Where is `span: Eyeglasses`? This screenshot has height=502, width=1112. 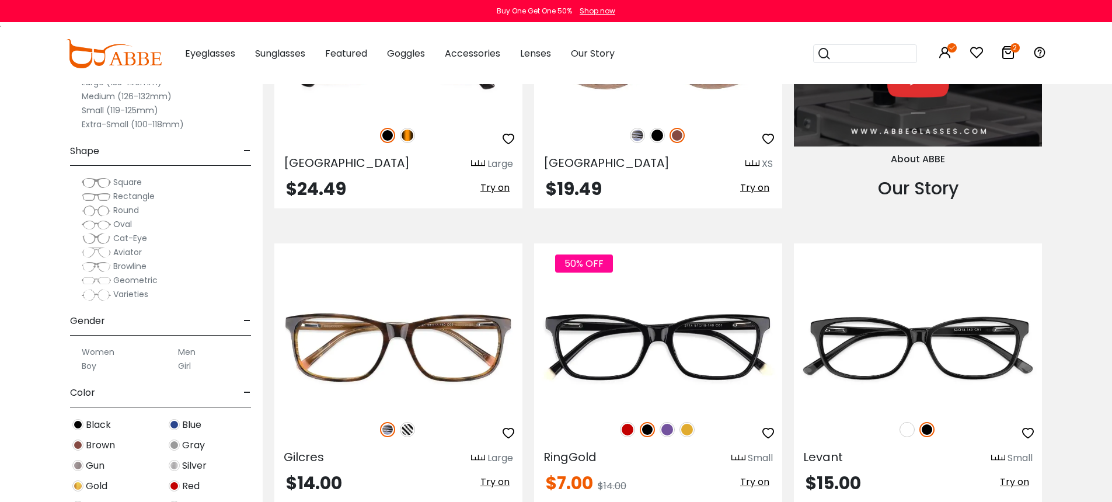
span: Eyeglasses is located at coordinates (210, 53).